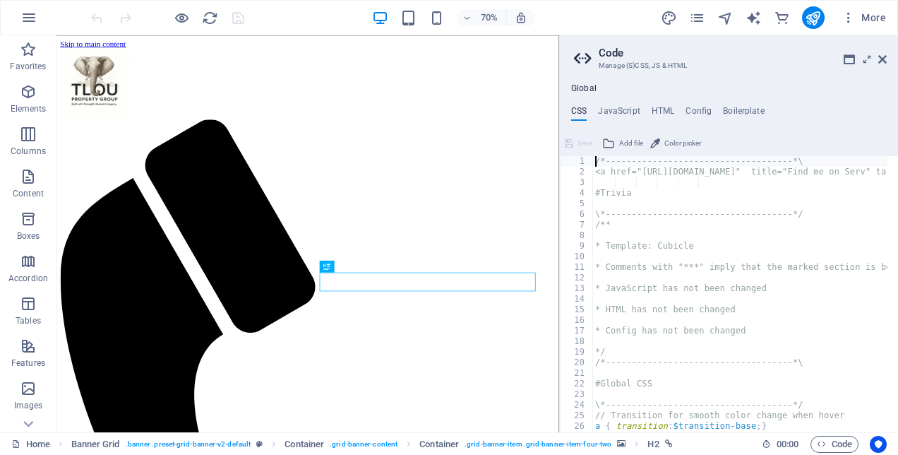 The height and width of the screenshot is (455, 898). What do you see at coordinates (577, 415) in the screenshot?
I see `div: 25` at bounding box center [577, 415].